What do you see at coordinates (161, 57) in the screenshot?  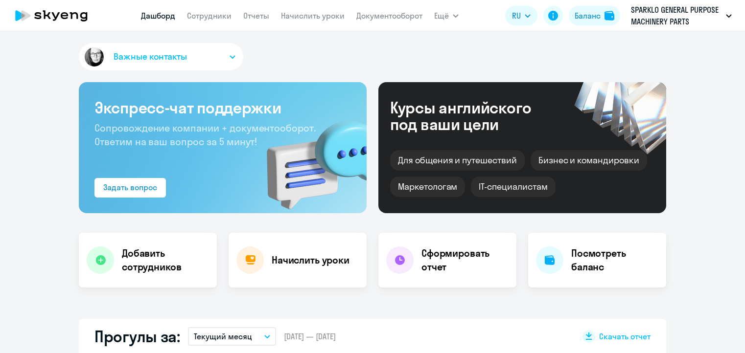 I see `button: Важные контакты` at bounding box center [161, 57].